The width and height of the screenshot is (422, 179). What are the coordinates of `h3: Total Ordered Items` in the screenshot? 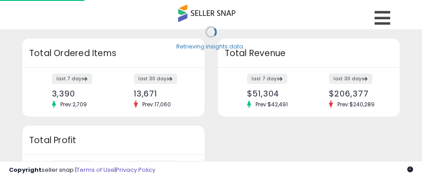 It's located at (113, 53).